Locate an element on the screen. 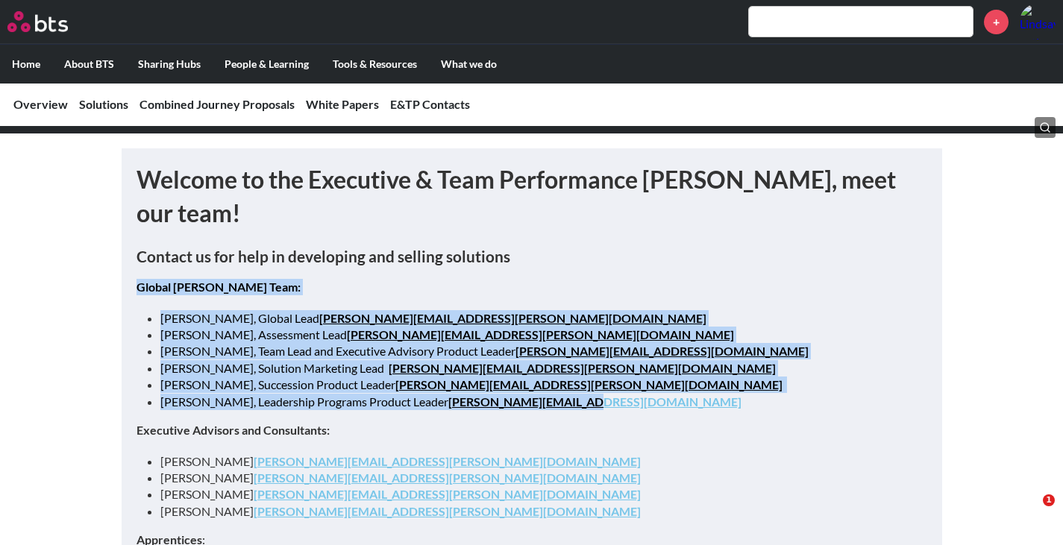 Image resolution: width=1063 pixels, height=545 pixels. label: About BTS is located at coordinates (89, 64).